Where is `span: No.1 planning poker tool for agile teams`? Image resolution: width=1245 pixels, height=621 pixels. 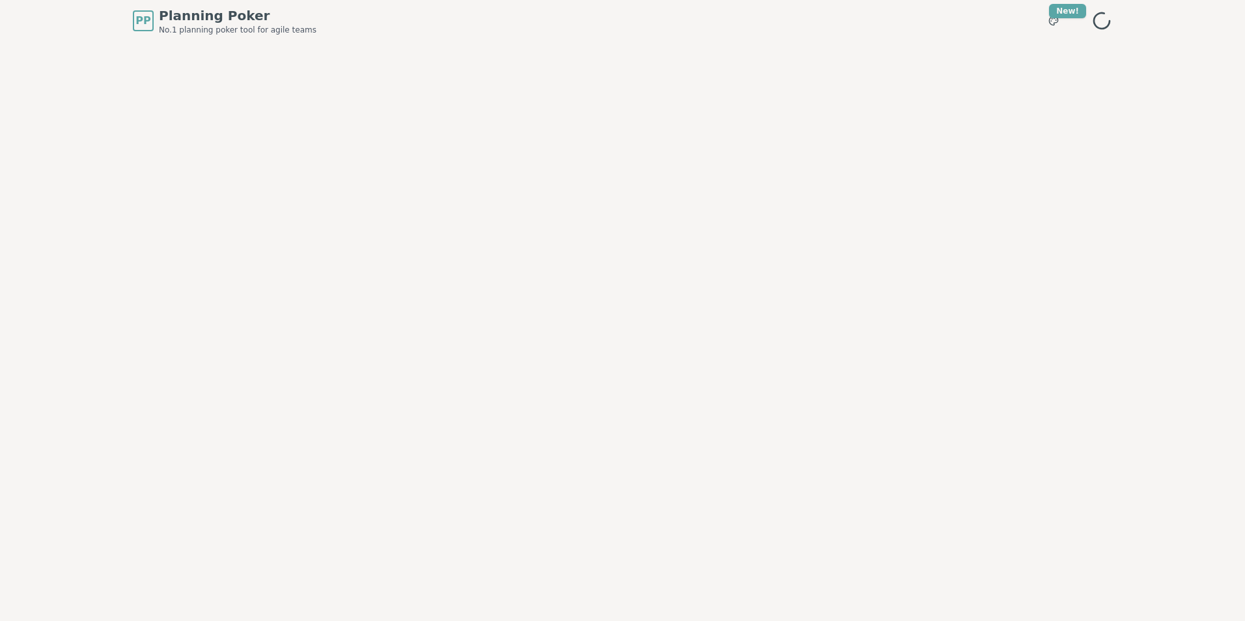 span: No.1 planning poker tool for agile teams is located at coordinates (238, 30).